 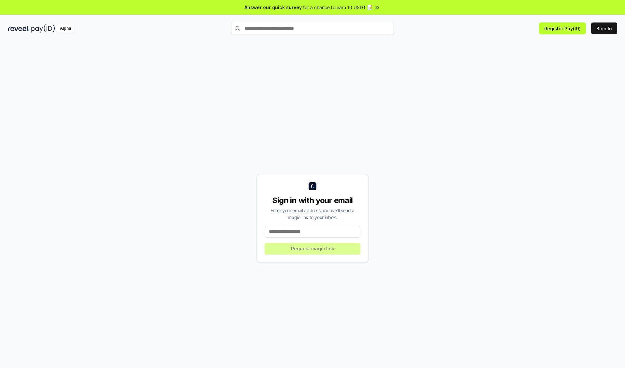 What do you see at coordinates (563, 28) in the screenshot?
I see `button: Register Pay(ID)` at bounding box center [563, 28].